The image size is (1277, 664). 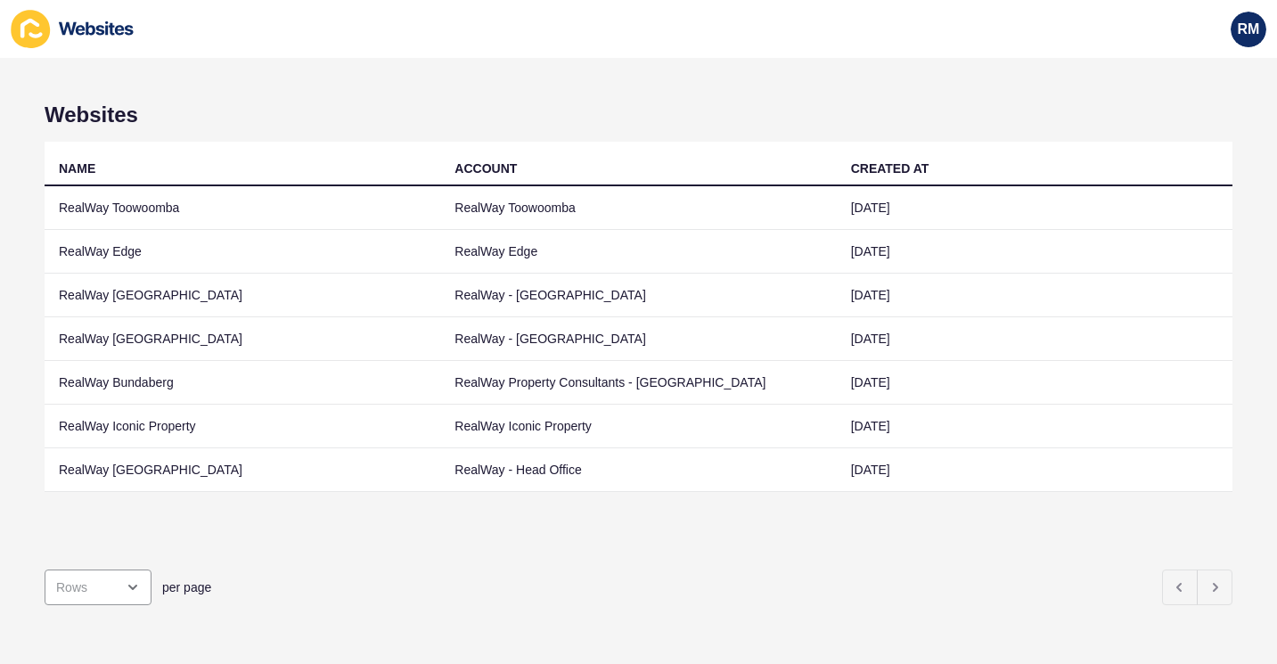 I want to click on td: RealWay - Head Office, so click(x=638, y=470).